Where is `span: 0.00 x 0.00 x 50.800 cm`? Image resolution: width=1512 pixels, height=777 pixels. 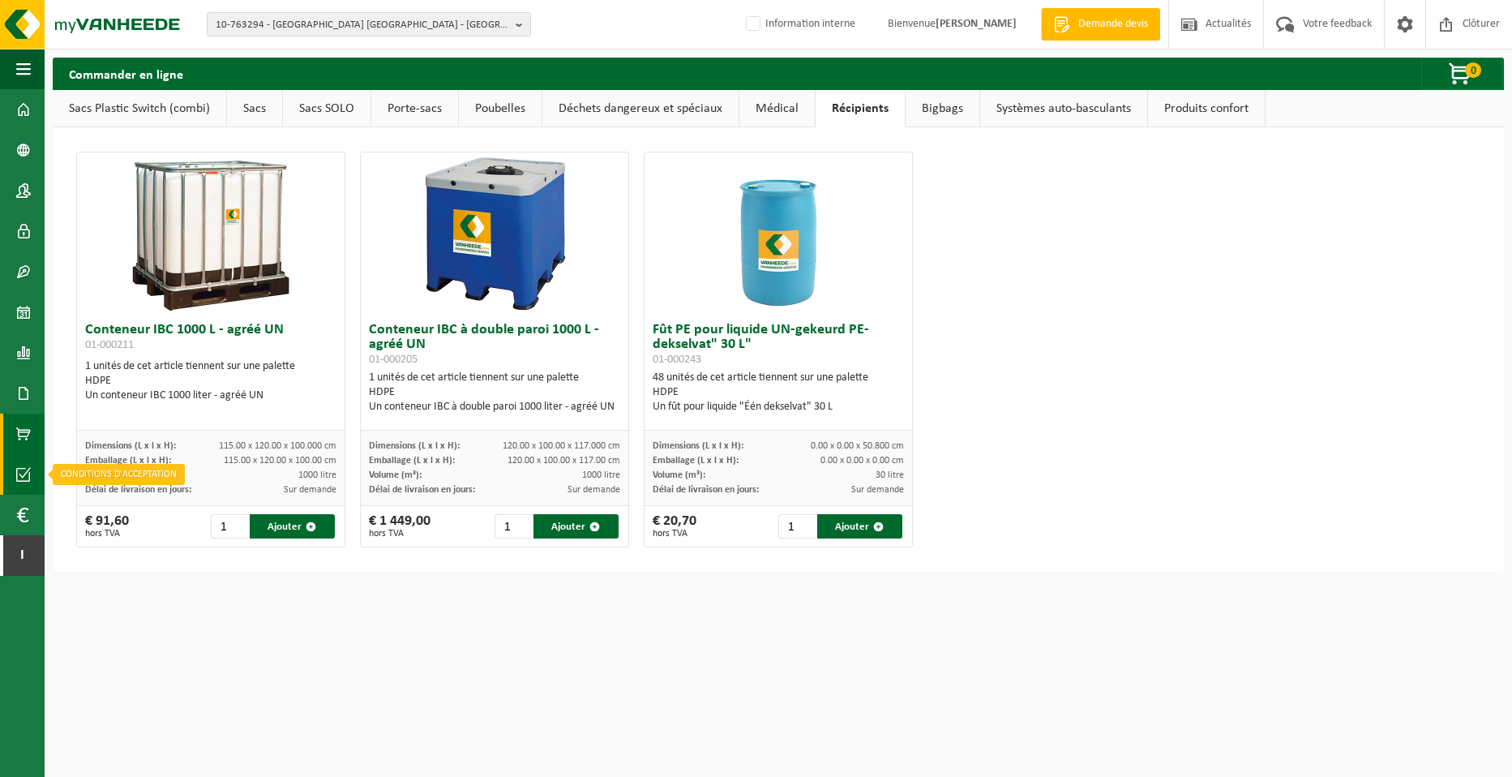 span: 0.00 x 0.00 x 50.800 cm is located at coordinates (857, 446).